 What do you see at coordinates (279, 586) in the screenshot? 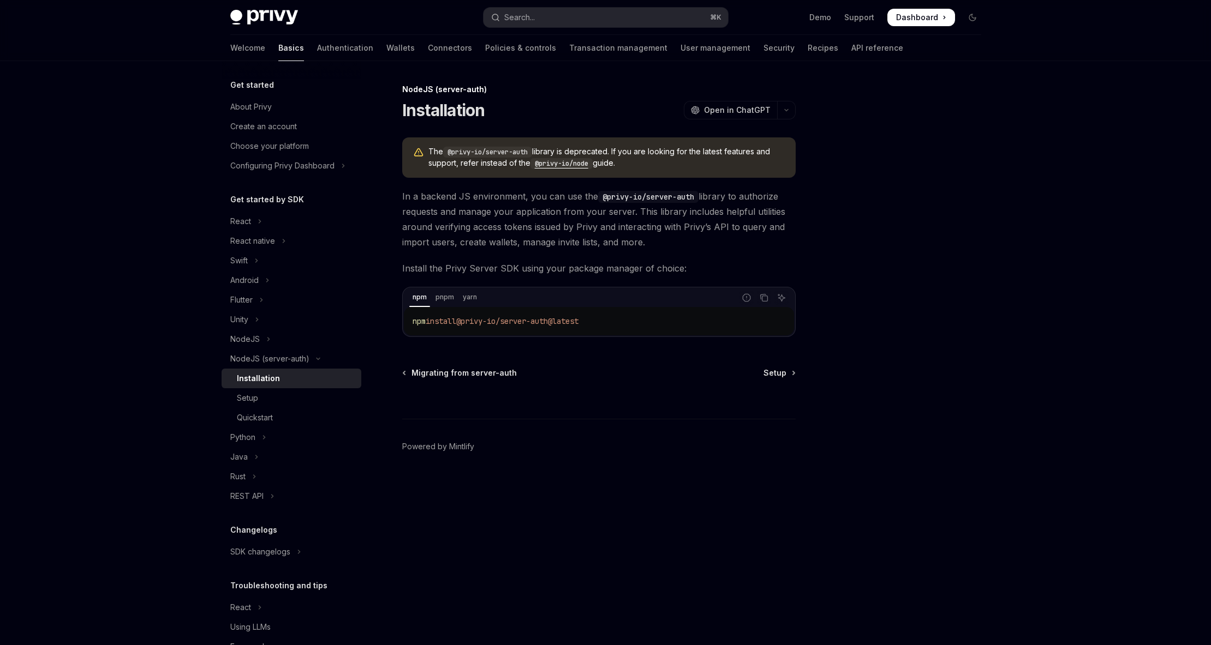
I see `h5: Troubleshooting and tips` at bounding box center [279, 586].